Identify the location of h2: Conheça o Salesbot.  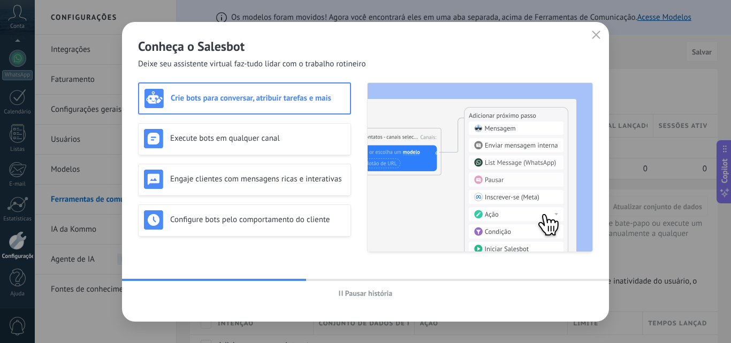
(366, 46).